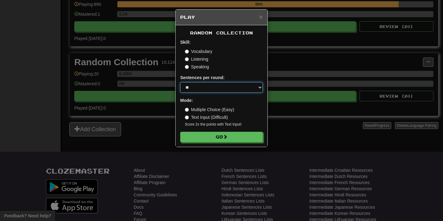 This screenshot has height=221, width=443. Describe the element at coordinates (187, 51) in the screenshot. I see `input: Vocabulary` at that location.